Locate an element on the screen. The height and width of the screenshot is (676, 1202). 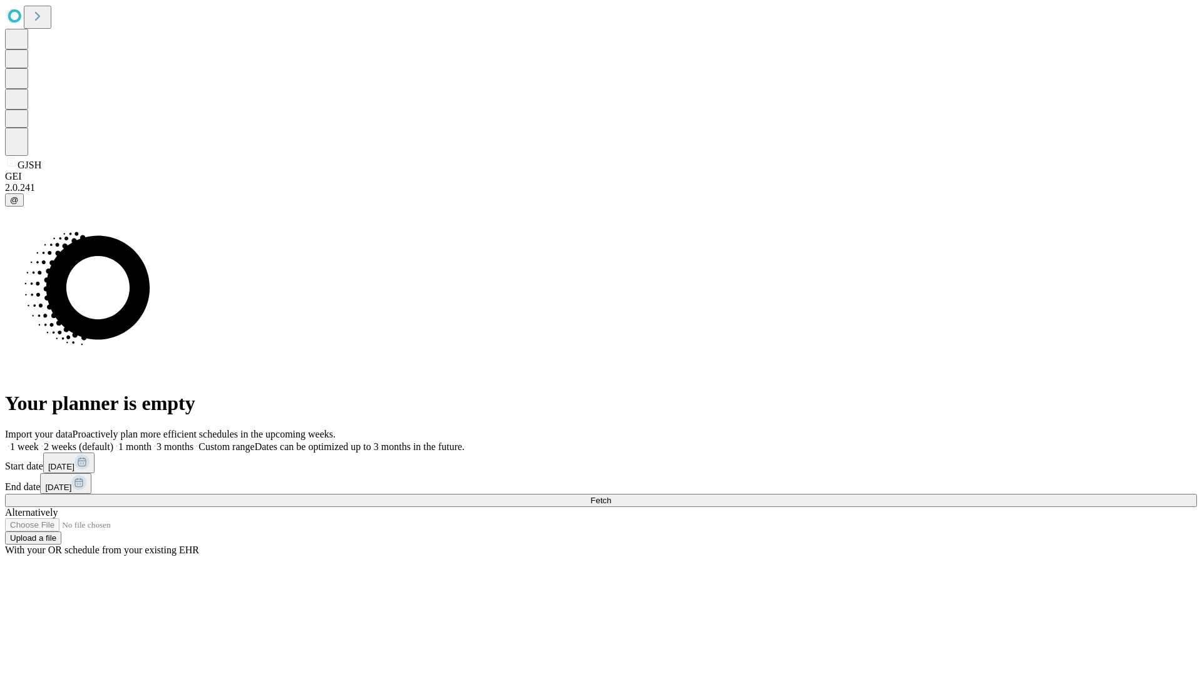
span: Alternatively is located at coordinates (31, 512).